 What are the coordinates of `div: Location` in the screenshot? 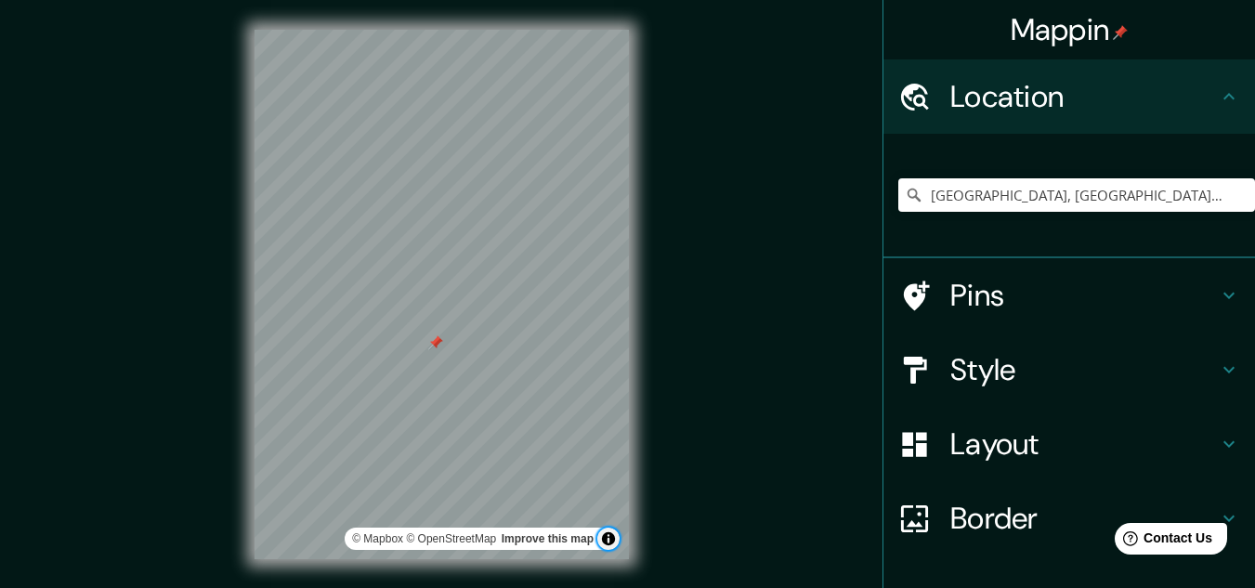 It's located at (1069, 97).